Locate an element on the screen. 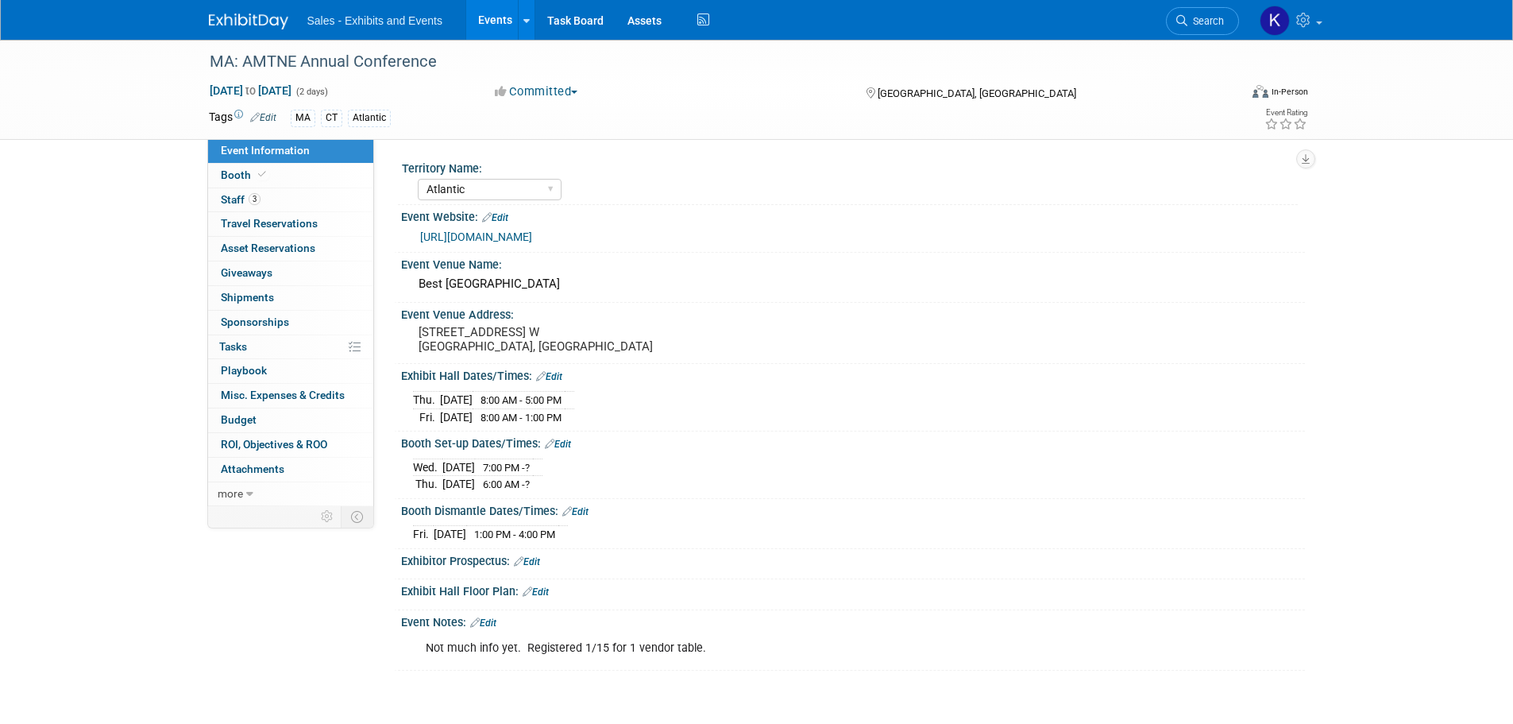  img: Kara Haven is located at coordinates (1275, 21).